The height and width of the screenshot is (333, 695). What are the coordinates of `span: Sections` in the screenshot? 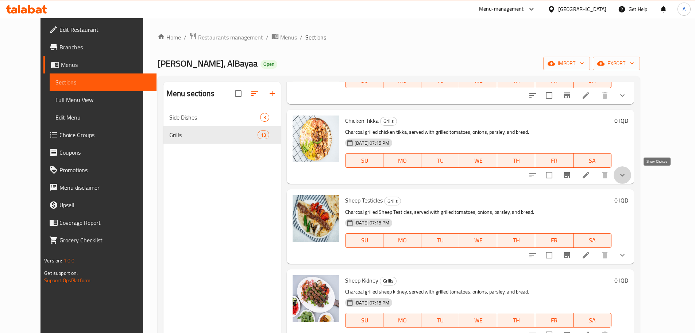 It's located at (103, 82).